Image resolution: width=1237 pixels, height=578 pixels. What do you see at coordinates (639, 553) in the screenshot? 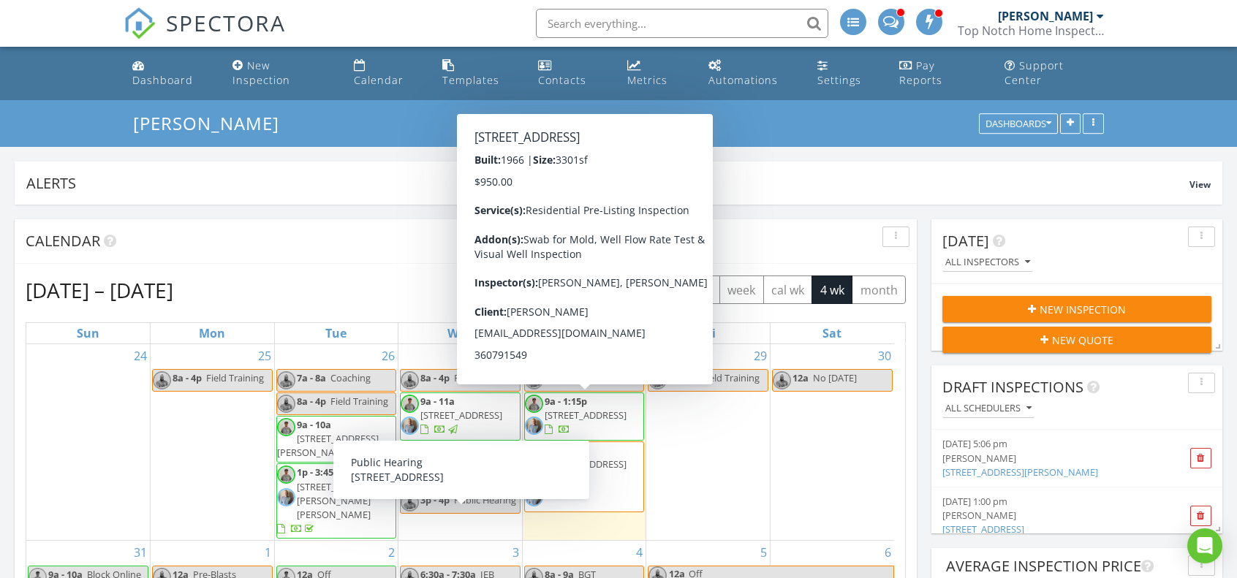
I see `a: Go to September 4, 2025` at bounding box center [639, 553].